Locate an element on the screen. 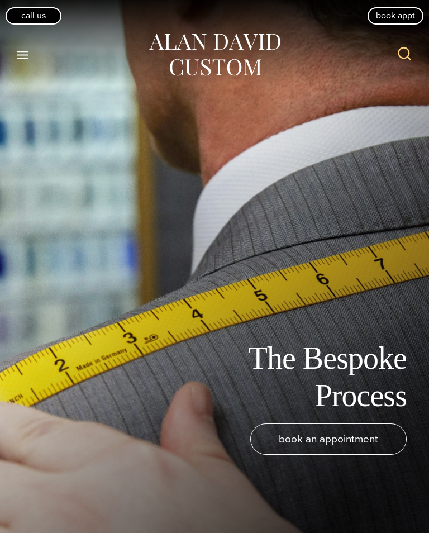 The height and width of the screenshot is (533, 429). button: Open menu is located at coordinates (23, 55).